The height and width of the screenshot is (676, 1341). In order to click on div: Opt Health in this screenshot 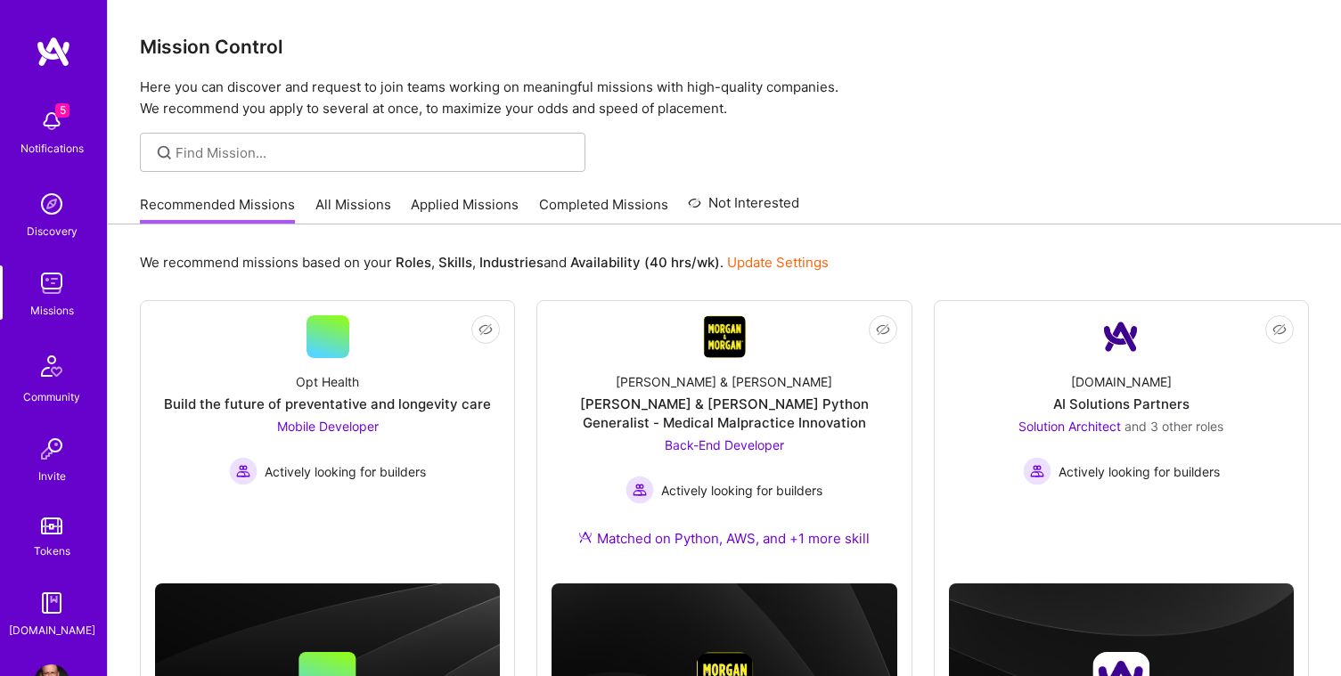, I will do `click(327, 381)`.